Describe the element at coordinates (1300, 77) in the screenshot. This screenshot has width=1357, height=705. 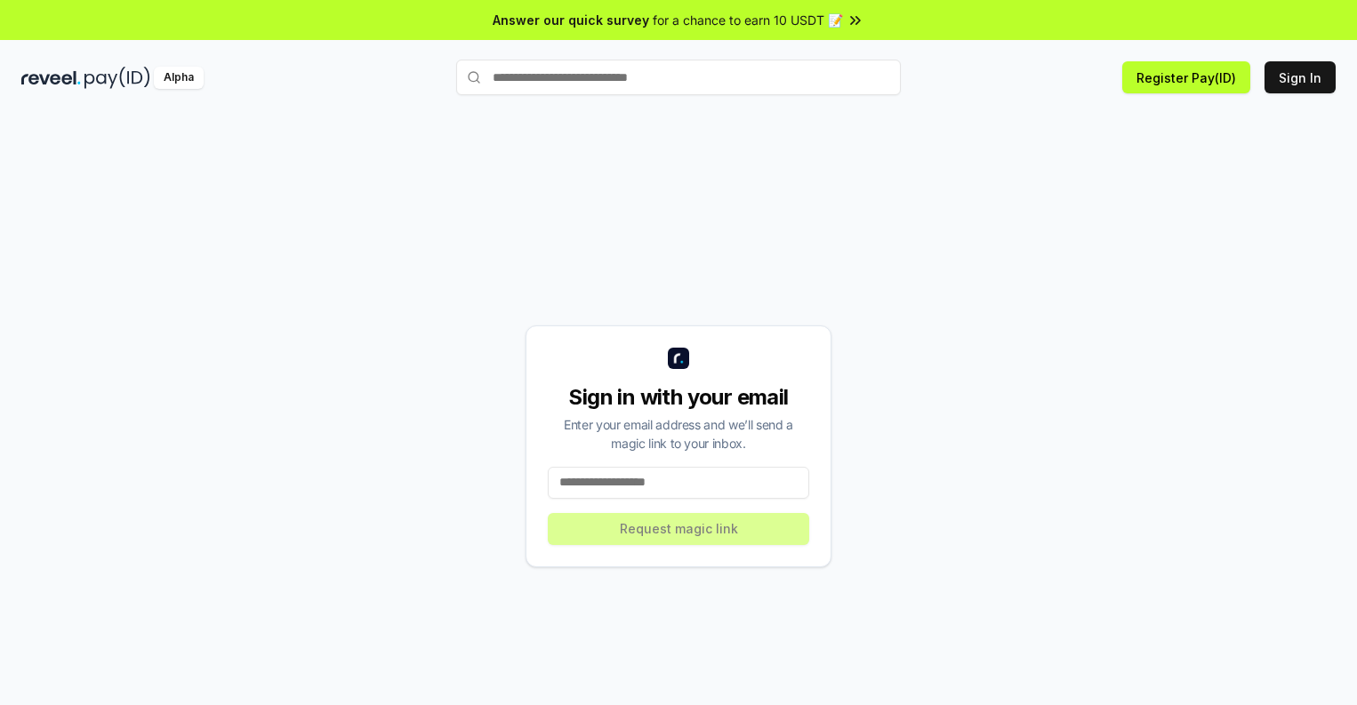
I see `button: Sign In` at that location.